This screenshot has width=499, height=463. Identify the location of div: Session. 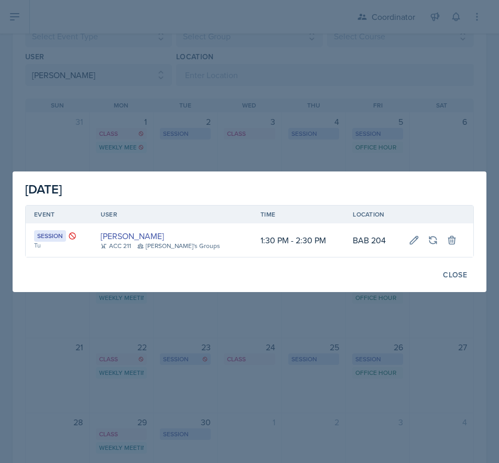
(50, 236).